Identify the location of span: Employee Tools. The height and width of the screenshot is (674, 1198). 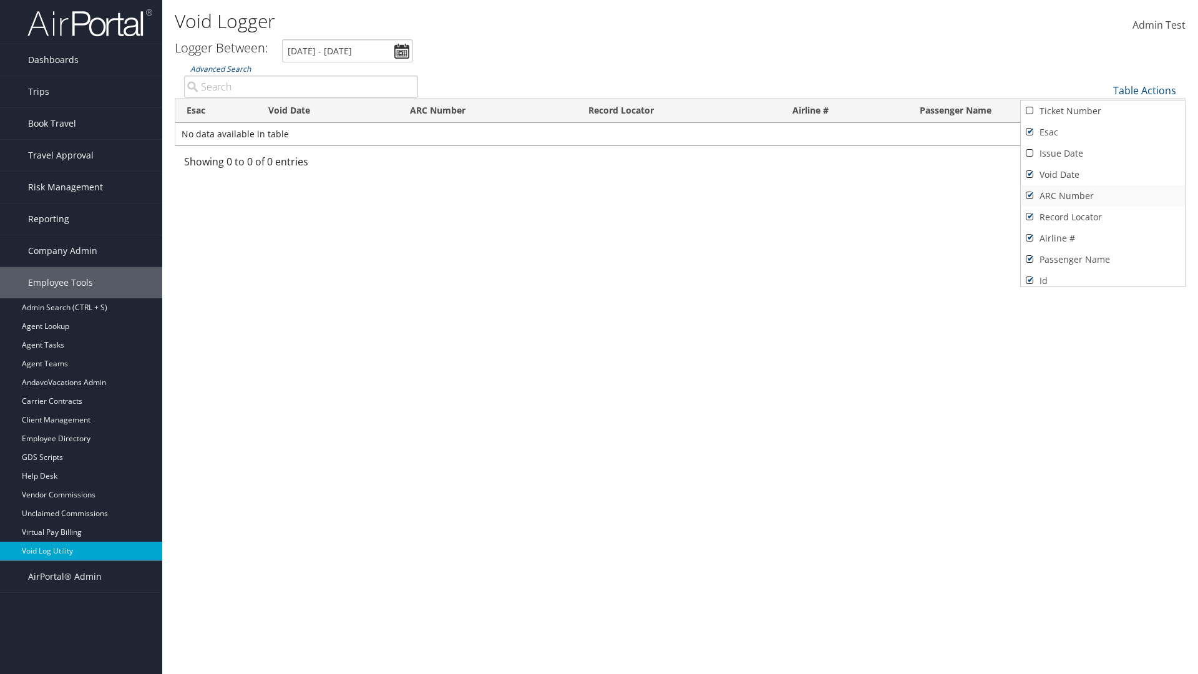
(61, 283).